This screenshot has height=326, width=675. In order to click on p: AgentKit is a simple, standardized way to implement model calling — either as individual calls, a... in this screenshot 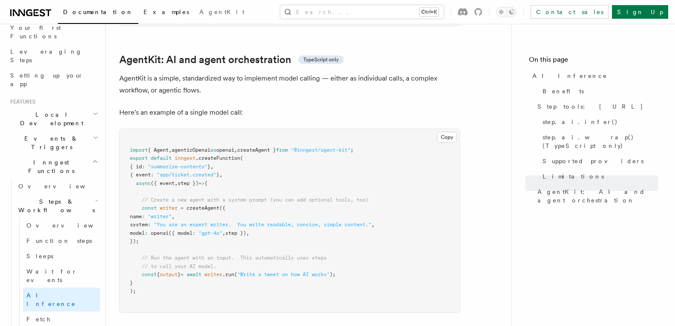, I will do `click(290, 84)`.